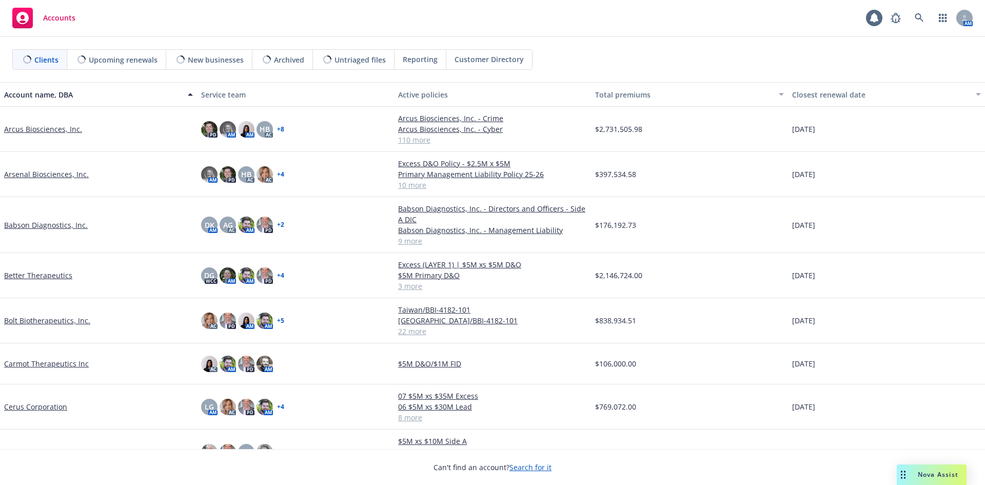 The height and width of the screenshot is (485, 985). What do you see at coordinates (44, 18) in the screenshot?
I see `a: Accounts` at bounding box center [44, 18].